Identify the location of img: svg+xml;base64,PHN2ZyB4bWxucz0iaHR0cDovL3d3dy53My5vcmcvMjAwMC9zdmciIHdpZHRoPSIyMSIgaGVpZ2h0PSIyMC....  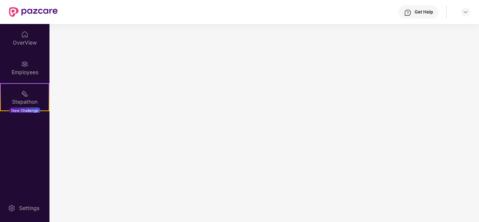
(25, 94).